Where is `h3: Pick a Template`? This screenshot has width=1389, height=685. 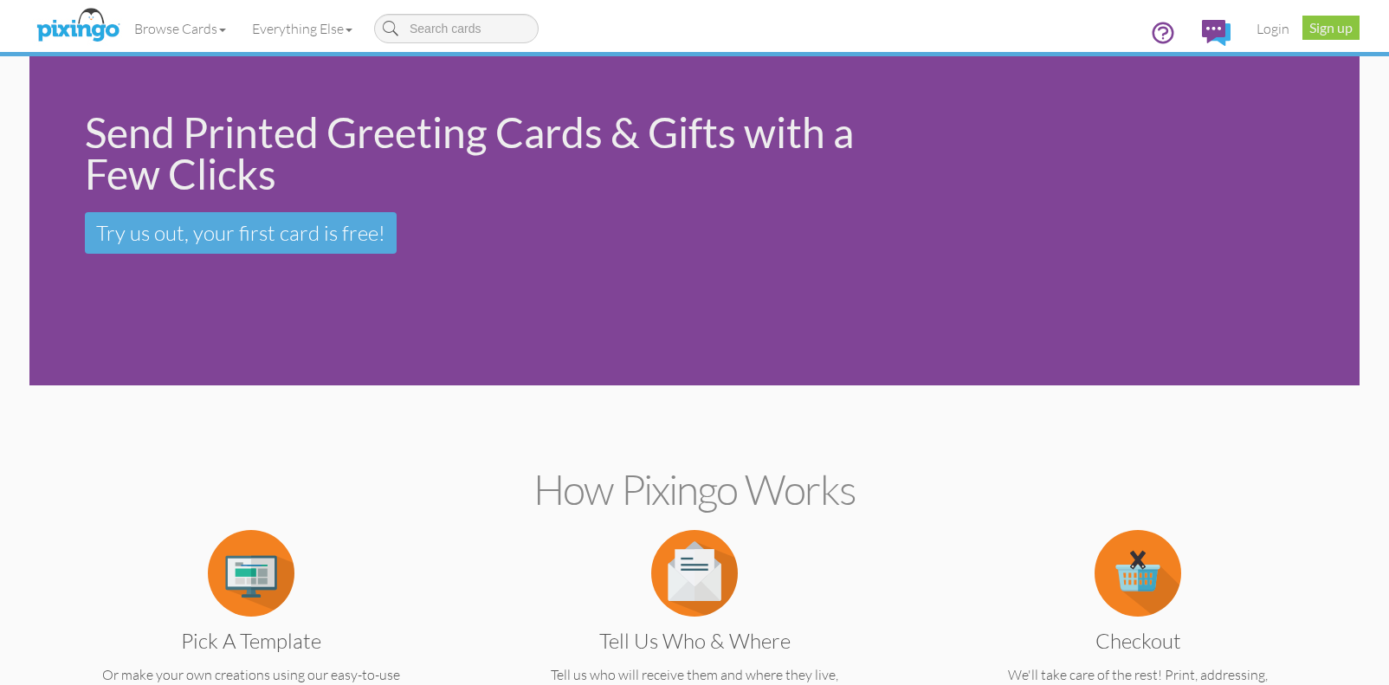 h3: Pick a Template is located at coordinates (251, 641).